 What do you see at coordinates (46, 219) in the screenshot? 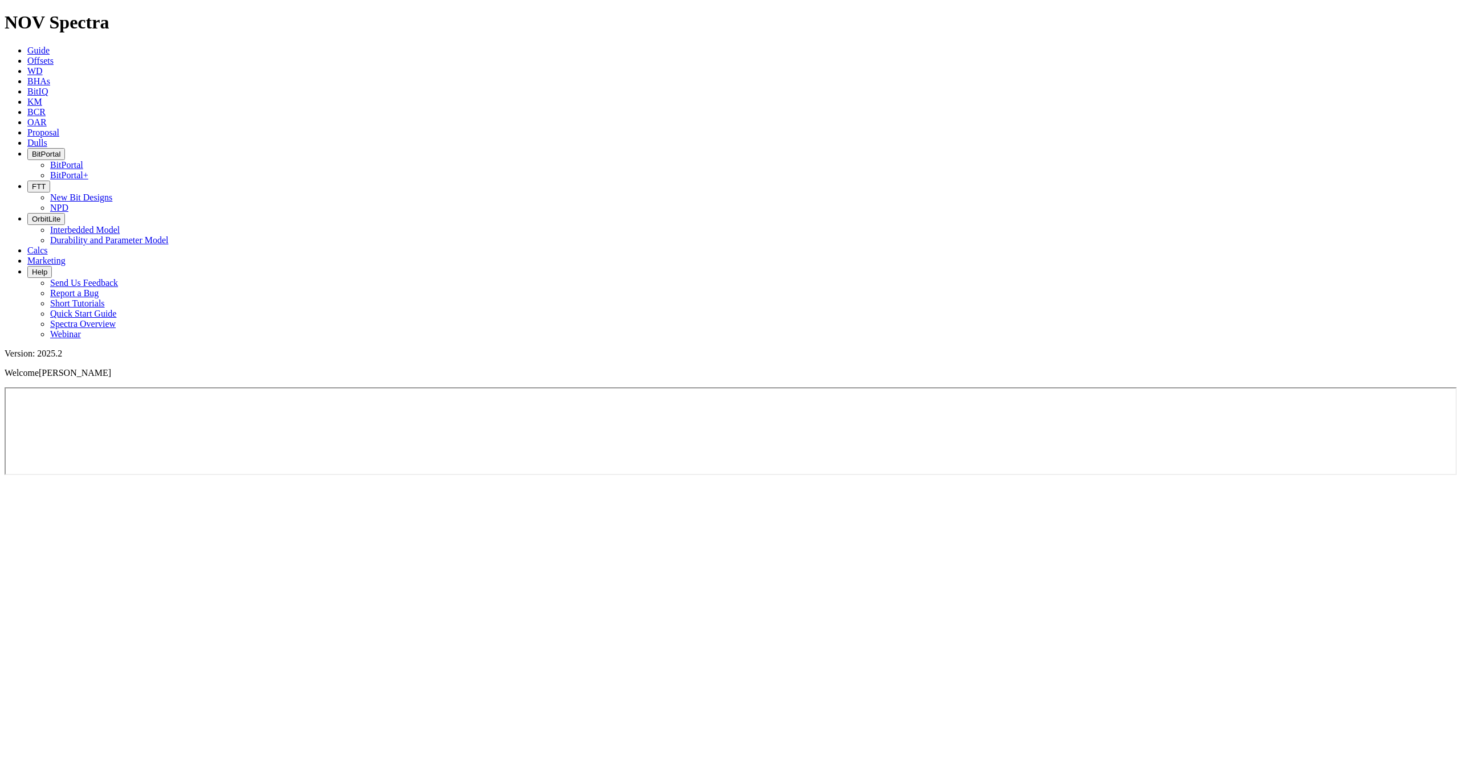
I see `span: OrbitLite` at bounding box center [46, 219].